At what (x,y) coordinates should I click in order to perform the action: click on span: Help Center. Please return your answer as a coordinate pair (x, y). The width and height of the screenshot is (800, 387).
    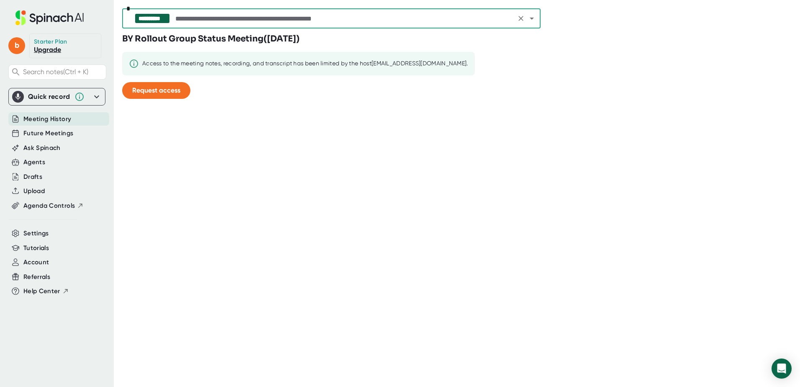
    Looking at the image, I should click on (42, 291).